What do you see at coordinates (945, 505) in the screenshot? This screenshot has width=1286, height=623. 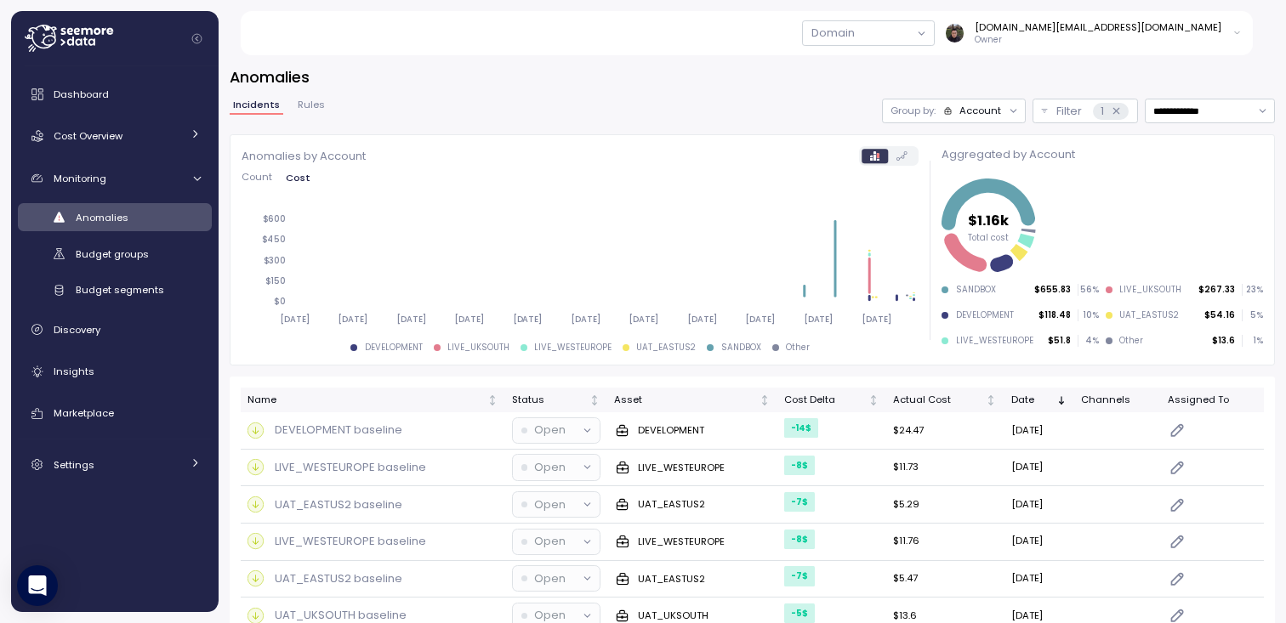 I see `td: $5.29` at bounding box center [945, 505].